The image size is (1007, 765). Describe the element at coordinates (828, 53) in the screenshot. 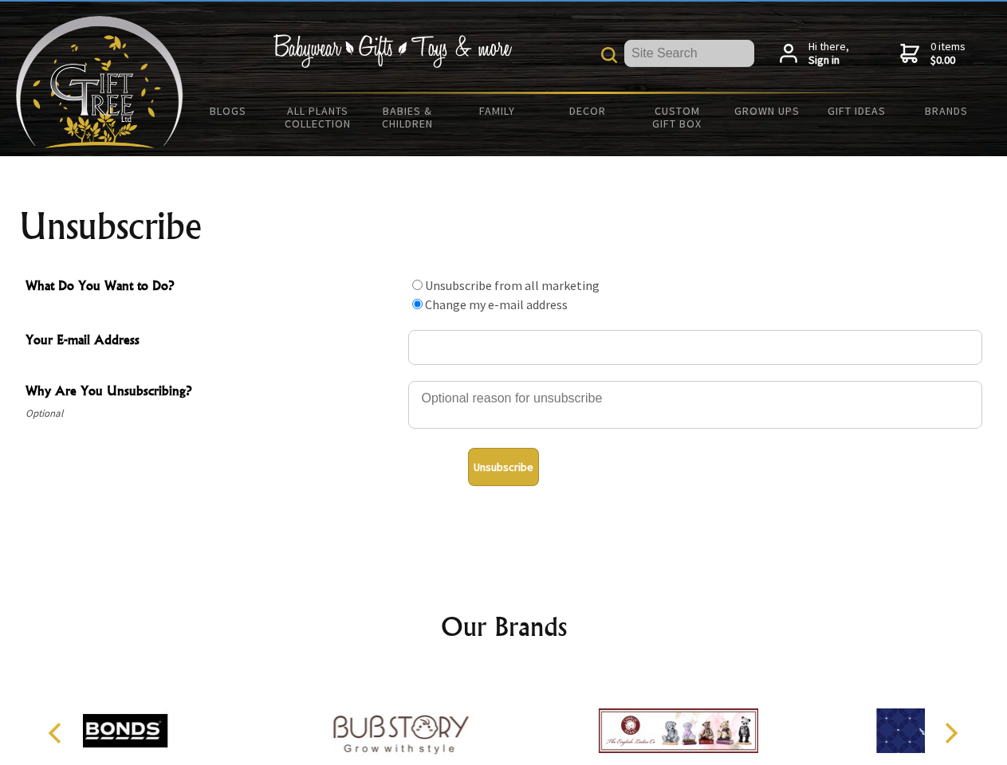

I see `span: Hi there,` at that location.